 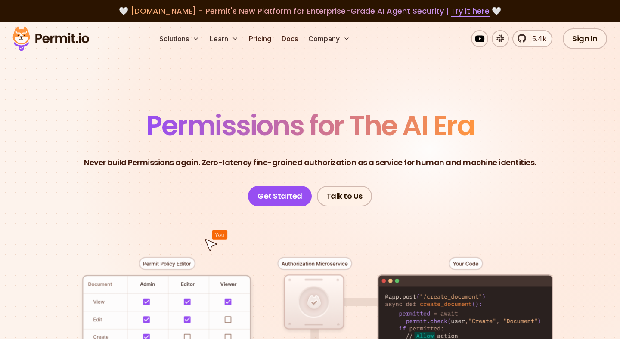 What do you see at coordinates (537, 39) in the screenshot?
I see `span: 5.4k` at bounding box center [537, 39].